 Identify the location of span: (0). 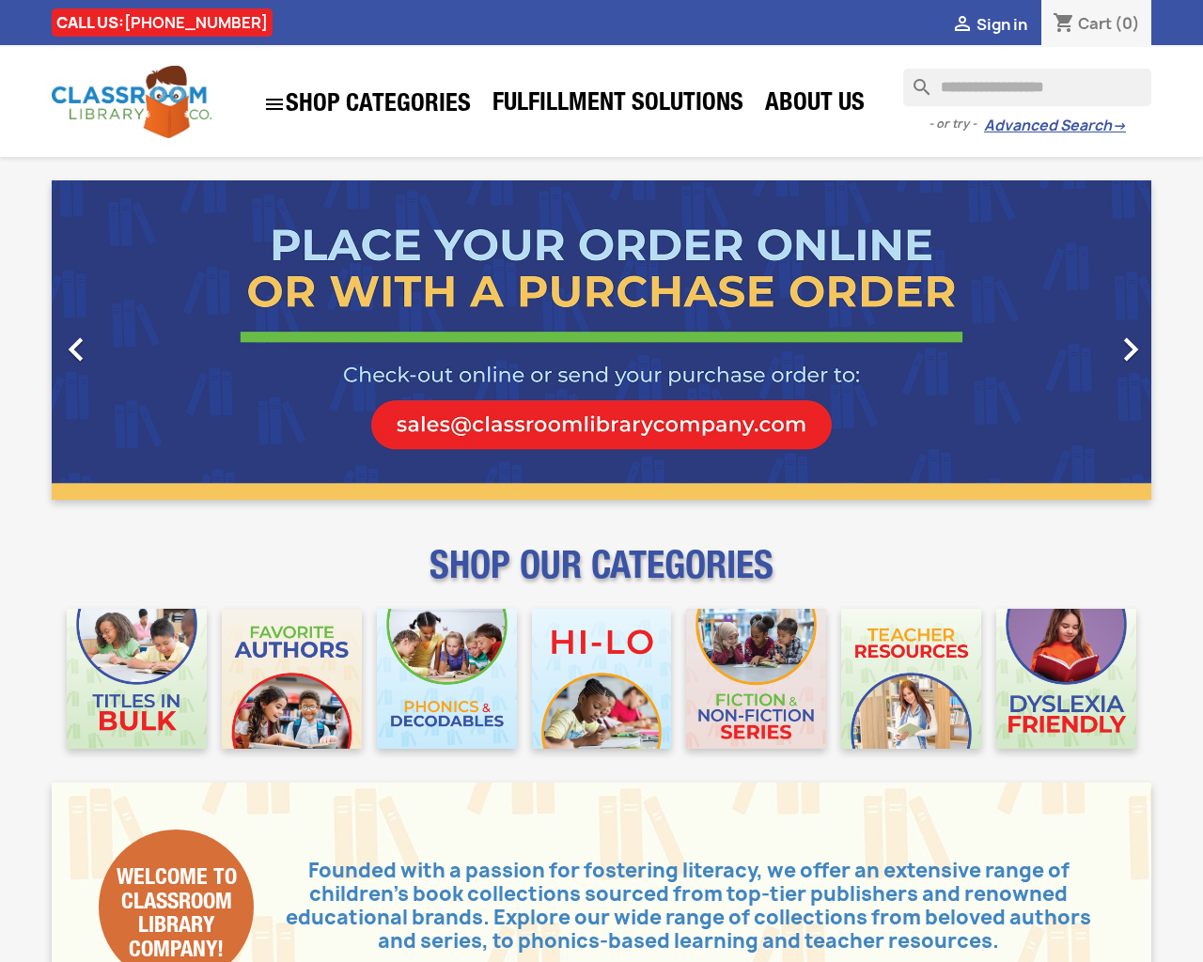
(1127, 23).